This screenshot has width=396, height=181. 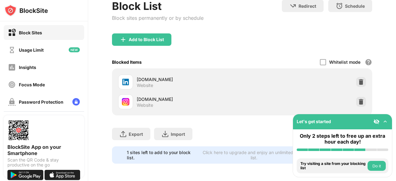 What do you see at coordinates (385, 121) in the screenshot?
I see `img: omni-setup-toggle.svg` at bounding box center [385, 121].